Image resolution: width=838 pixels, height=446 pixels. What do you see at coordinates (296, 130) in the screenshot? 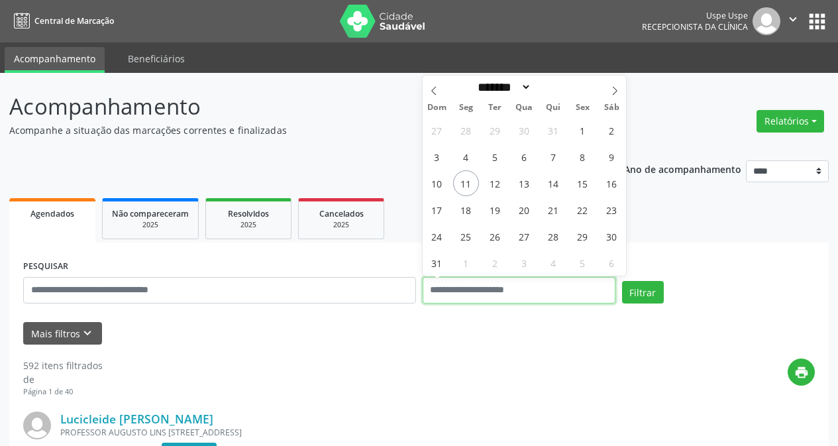
I see `p: Acompanhe a situação das marcações correntes e finalizadas` at bounding box center [296, 130].